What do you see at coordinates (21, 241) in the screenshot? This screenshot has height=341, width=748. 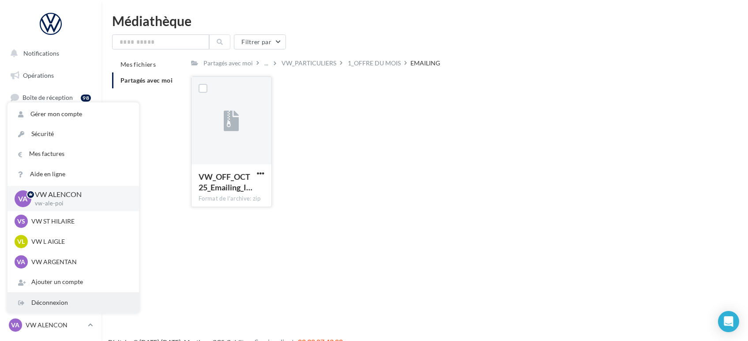 I see `span: VL` at bounding box center [21, 241].